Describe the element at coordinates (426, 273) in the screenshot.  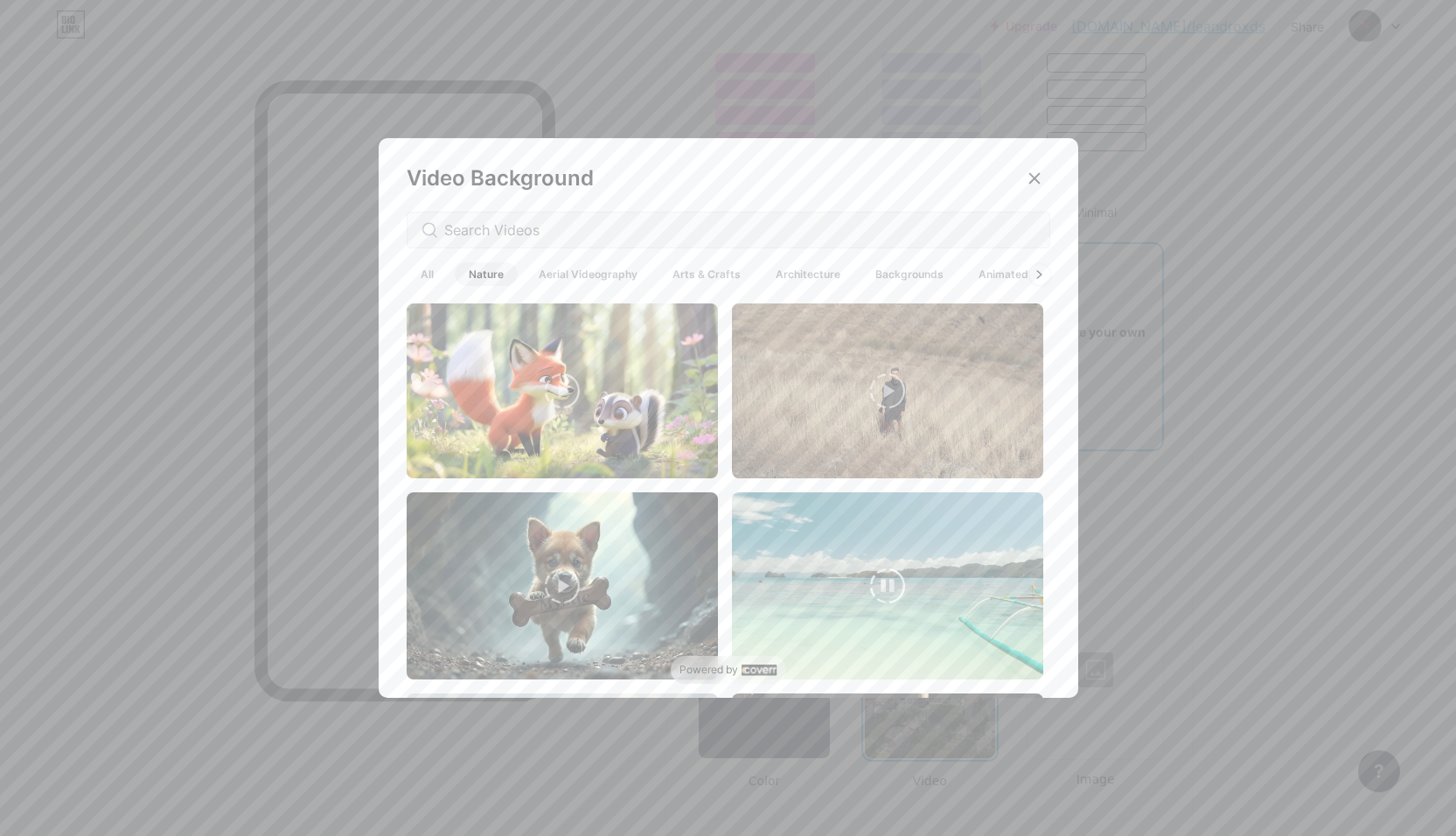
I see `span: All` at that location.